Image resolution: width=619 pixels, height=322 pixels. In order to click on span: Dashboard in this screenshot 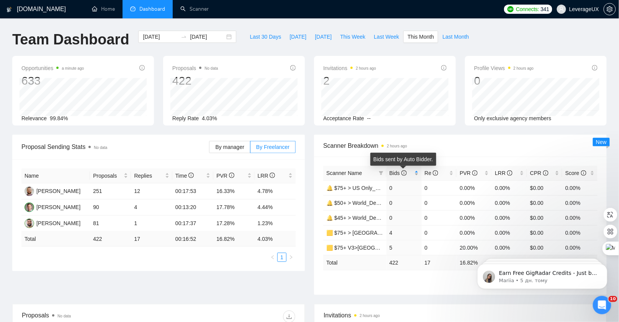, I will do `click(152, 9)`.